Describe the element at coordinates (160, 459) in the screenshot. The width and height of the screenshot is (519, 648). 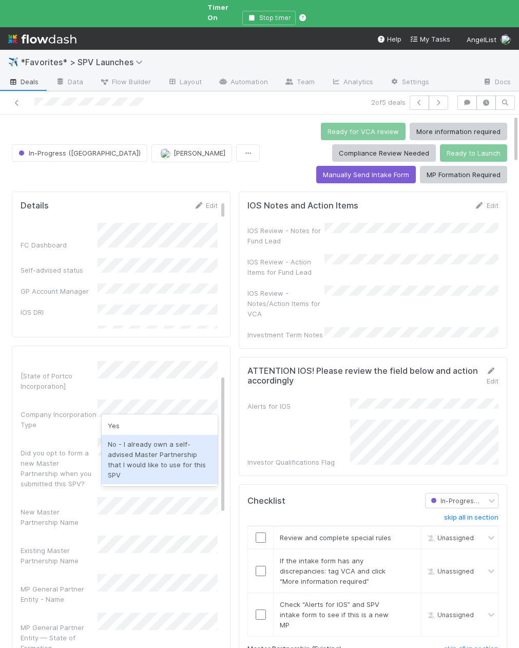
I see `div: No - I already own a self-advised Master Partnership that I would like to use for this SPV` at that location.